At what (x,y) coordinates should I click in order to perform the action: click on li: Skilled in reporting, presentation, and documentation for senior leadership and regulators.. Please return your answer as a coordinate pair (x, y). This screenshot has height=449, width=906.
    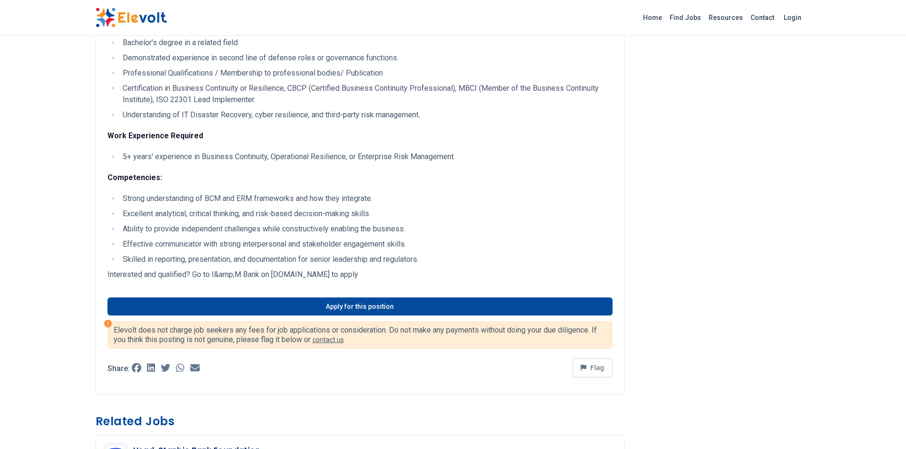
    Looking at the image, I should click on (366, 260).